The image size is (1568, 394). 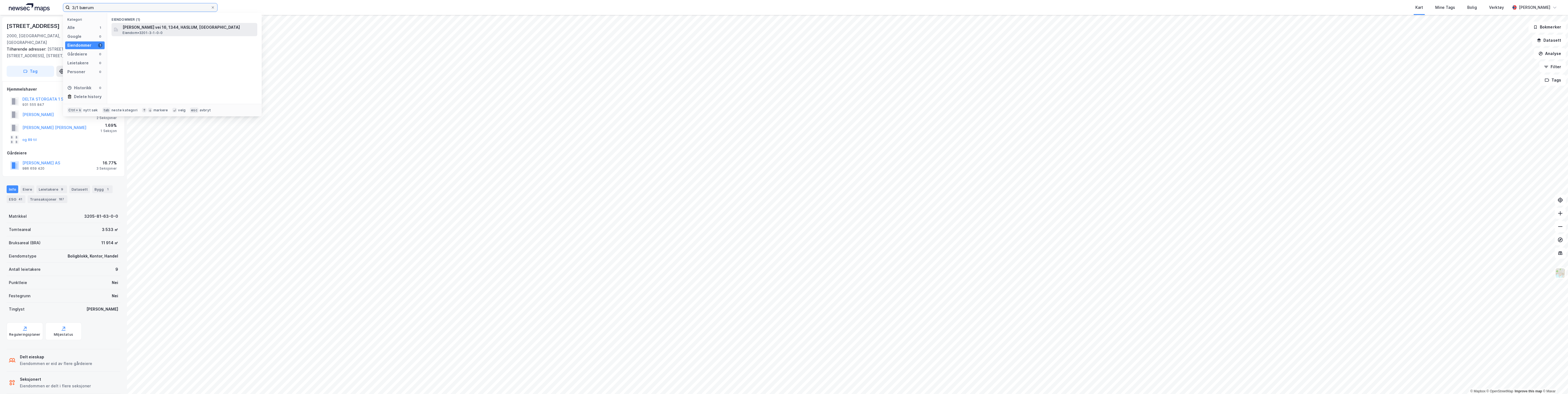 What do you see at coordinates (1547, 27) in the screenshot?
I see `button: Bokmerker` at bounding box center [1547, 27].